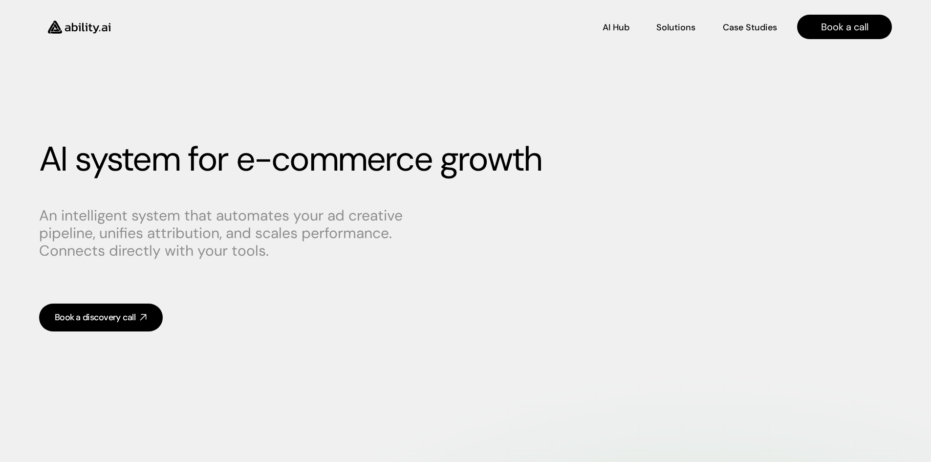 Image resolution: width=931 pixels, height=462 pixels. What do you see at coordinates (99, 97) in the screenshot?
I see `h3: Ready-to-use in Slack` at bounding box center [99, 97].